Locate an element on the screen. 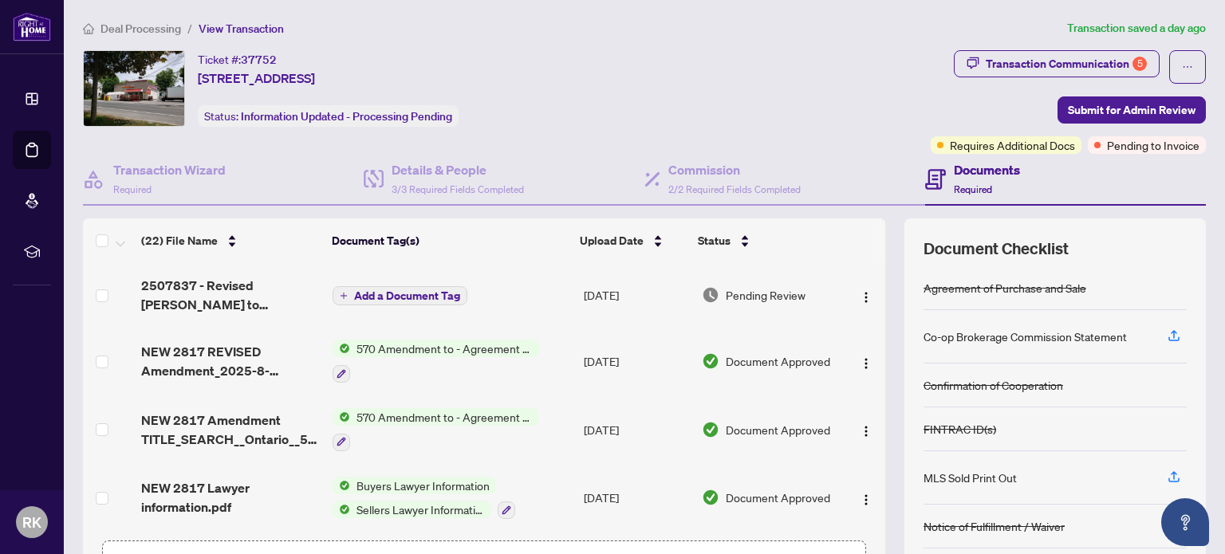 This screenshot has width=1225, height=554. span: Sellers Lawyer Information is located at coordinates (420, 510).